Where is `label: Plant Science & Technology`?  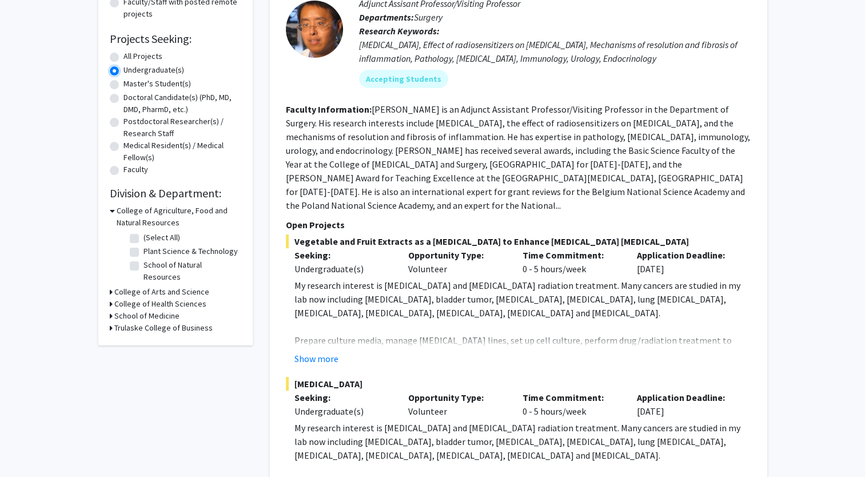 label: Plant Science & Technology is located at coordinates (190, 251).